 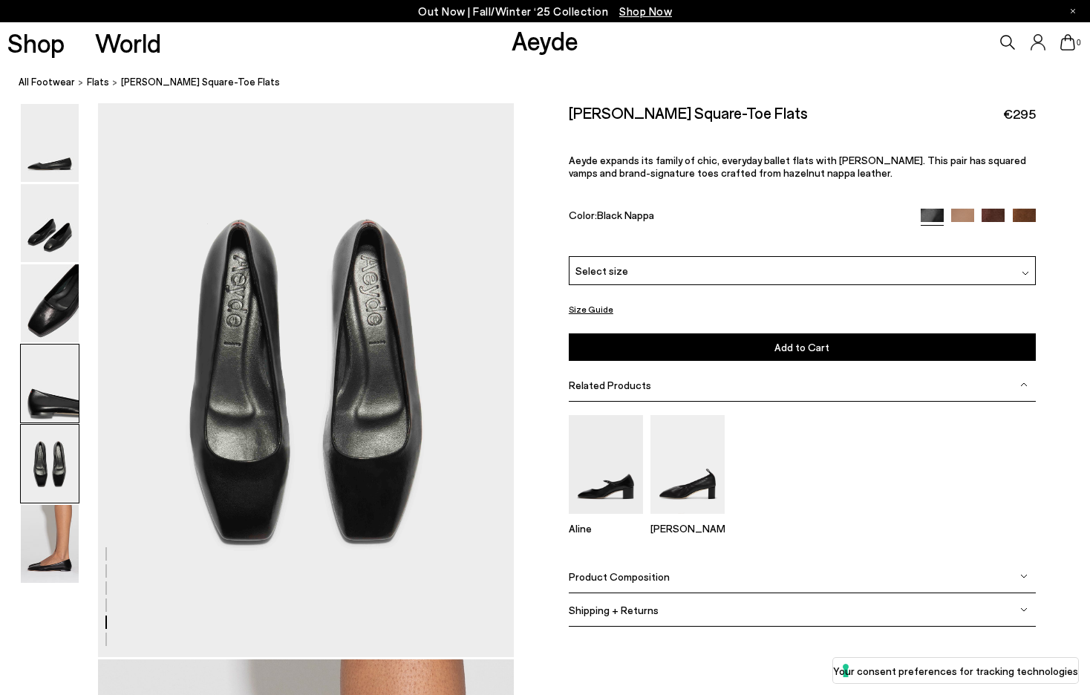 What do you see at coordinates (50, 543) in the screenshot?
I see `img: Ida Leather Square-Toe Flats - Image 6` at bounding box center [50, 543].